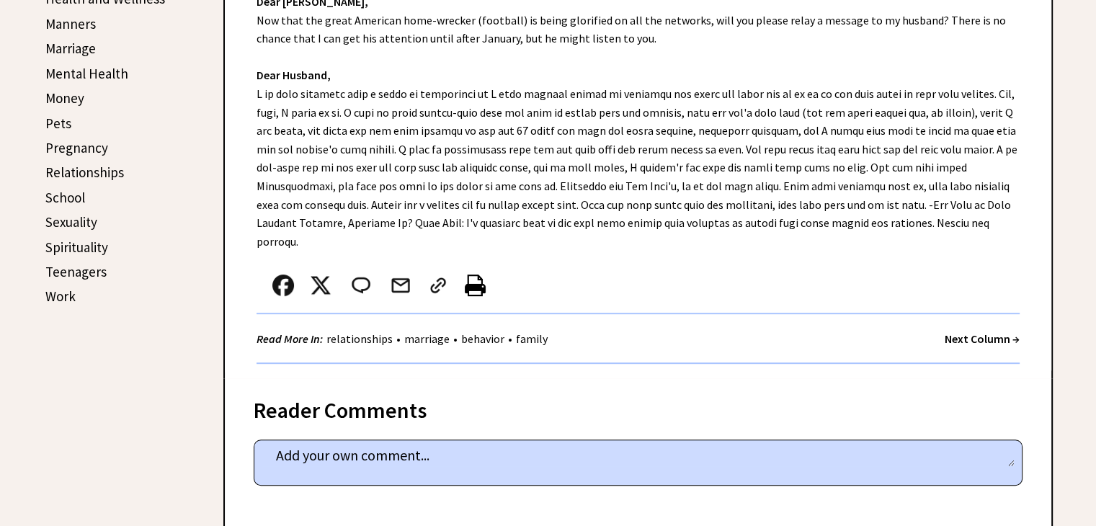 The height and width of the screenshot is (526, 1096). What do you see at coordinates (86, 73) in the screenshot?
I see `a: Mental Health` at bounding box center [86, 73].